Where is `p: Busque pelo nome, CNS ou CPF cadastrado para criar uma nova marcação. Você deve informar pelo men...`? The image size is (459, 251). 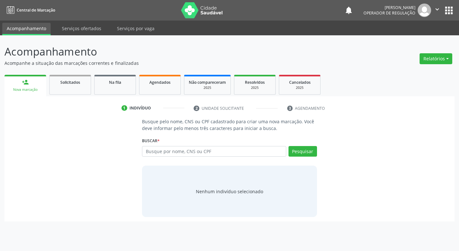
p: Busque pelo nome, CNS ou CPF cadastrado para criar uma nova marcação. Você deve informar pelo men... is located at coordinates (229, 125).